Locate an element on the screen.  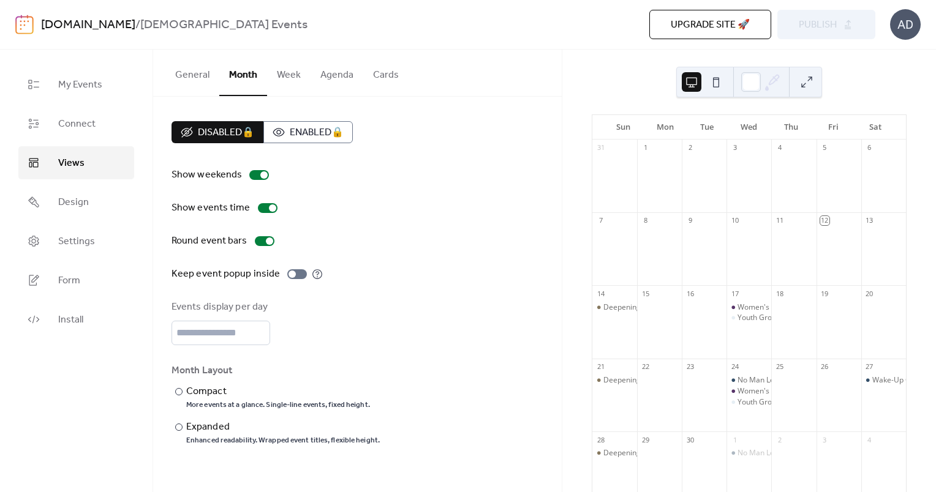
div: Sun is located at coordinates (623, 127).